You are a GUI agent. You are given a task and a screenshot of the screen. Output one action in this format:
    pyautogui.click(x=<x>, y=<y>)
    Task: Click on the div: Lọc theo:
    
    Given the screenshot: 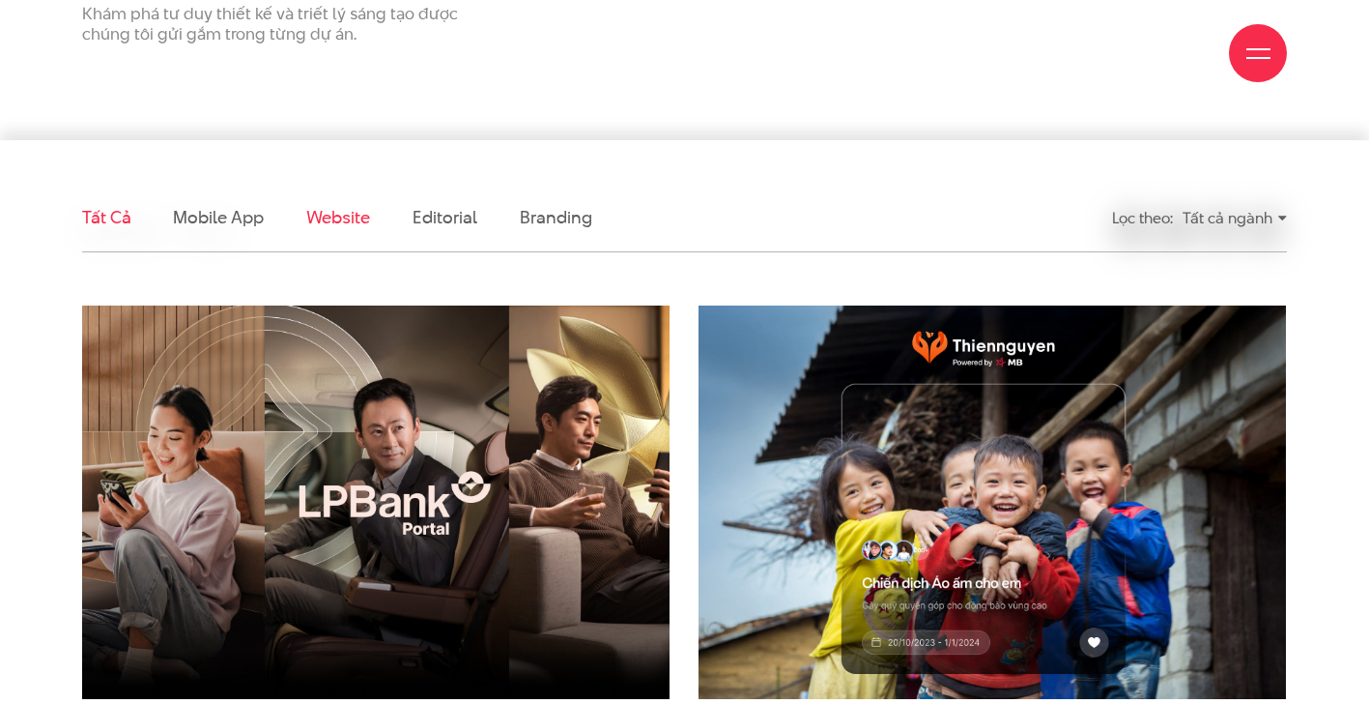 What is the action you would take?
    pyautogui.click(x=1142, y=217)
    